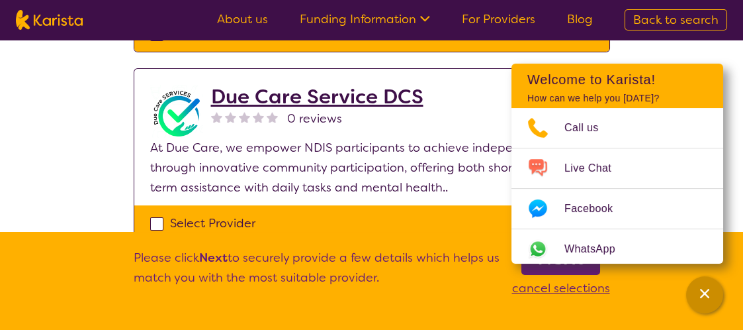  Describe the element at coordinates (705, 295) in the screenshot. I see `button: Channel Menu` at that location.